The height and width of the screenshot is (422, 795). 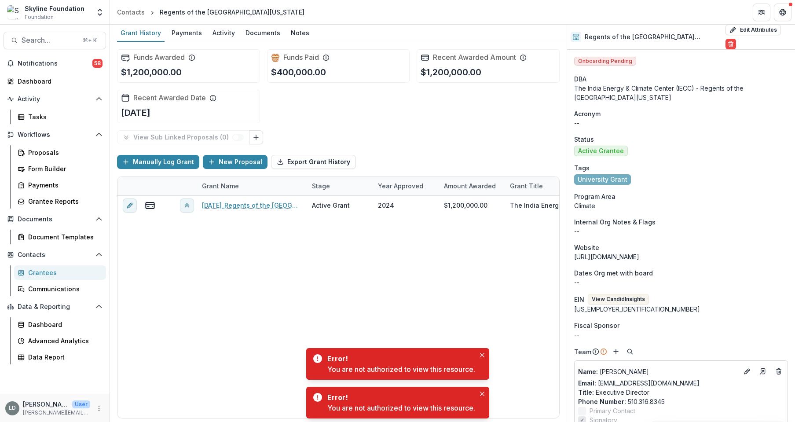 I want to click on button: Close, so click(x=482, y=355).